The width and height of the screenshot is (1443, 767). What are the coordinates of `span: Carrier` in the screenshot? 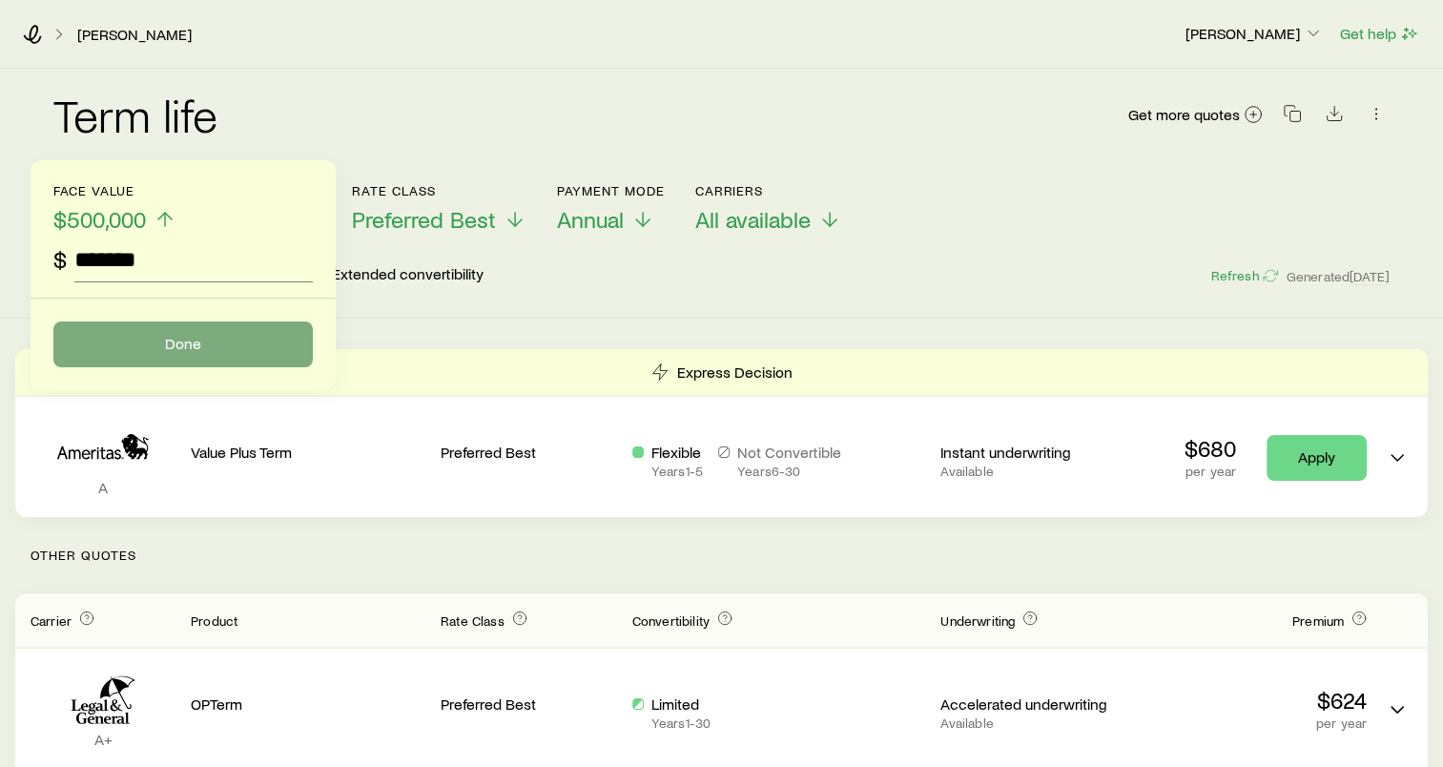 It's located at (51, 620).